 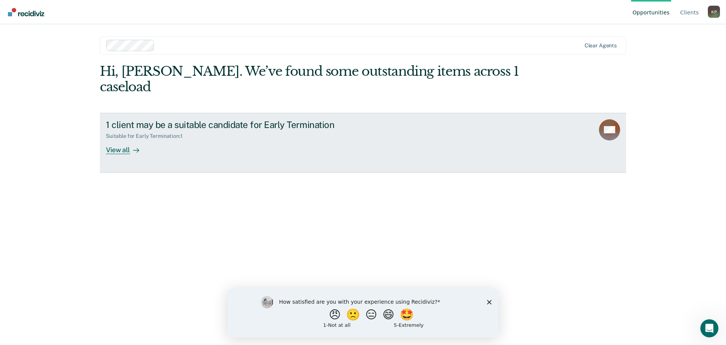 What do you see at coordinates (147, 136) in the screenshot?
I see `div: Suitable for Early Termination : 1` at bounding box center [147, 136].